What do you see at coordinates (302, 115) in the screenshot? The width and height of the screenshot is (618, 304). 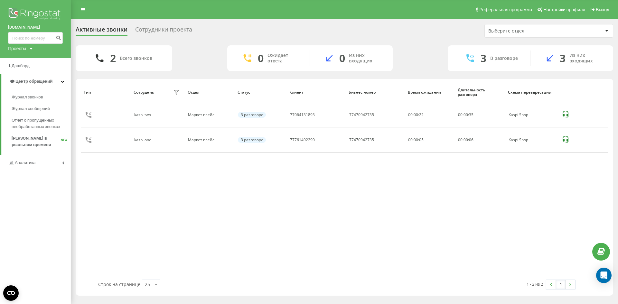 I see `div: 77064131893` at bounding box center [302, 115].